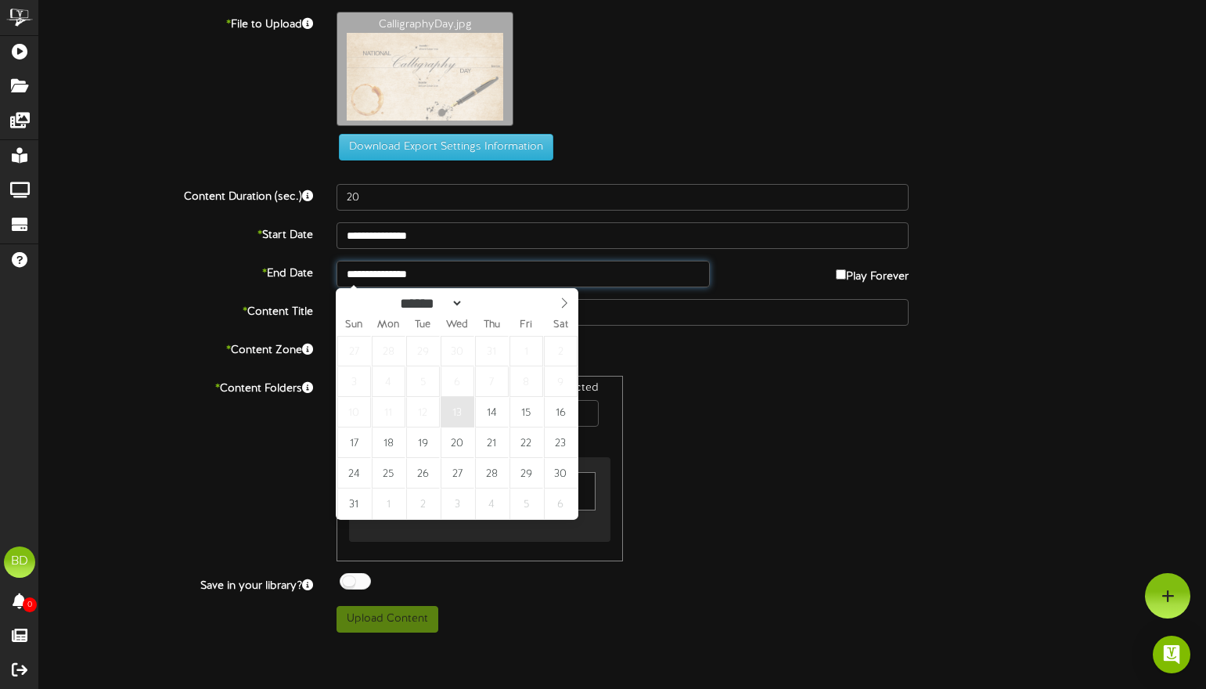 The width and height of the screenshot is (1206, 689). What do you see at coordinates (176, 309) in the screenshot?
I see `label: Content Title` at bounding box center [176, 309].